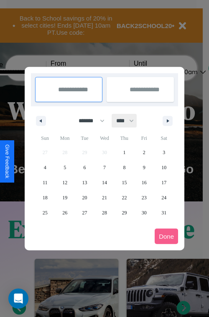 This screenshot has width=209, height=317. What do you see at coordinates (144, 198) in the screenshot?
I see `button: 23` at bounding box center [144, 198].